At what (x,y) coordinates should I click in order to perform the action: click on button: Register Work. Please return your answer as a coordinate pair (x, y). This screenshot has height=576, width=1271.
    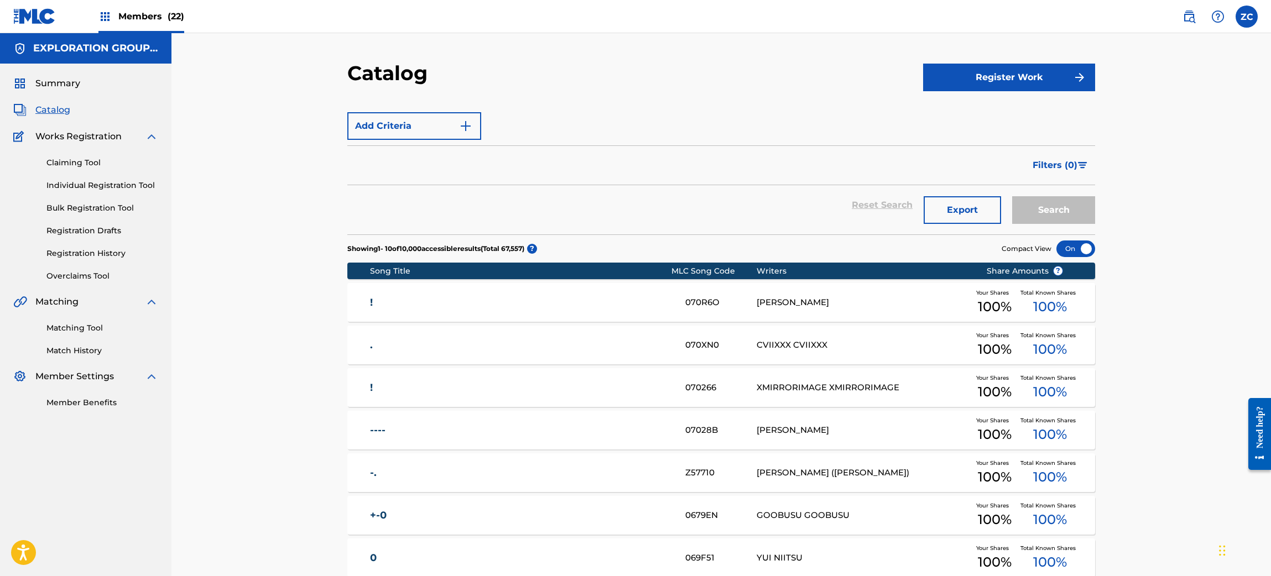
    Looking at the image, I should click on (1009, 77).